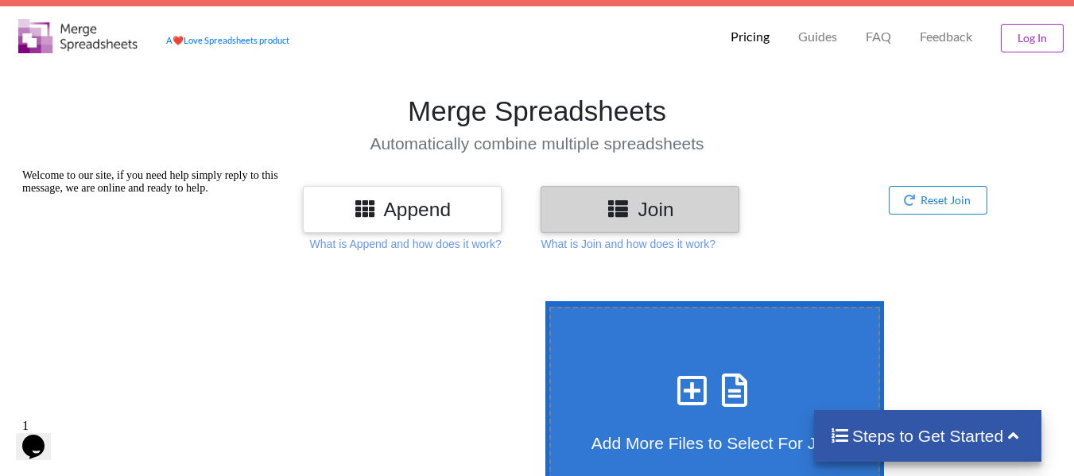  What do you see at coordinates (750, 37) in the screenshot?
I see `p: Pricing` at bounding box center [750, 37].